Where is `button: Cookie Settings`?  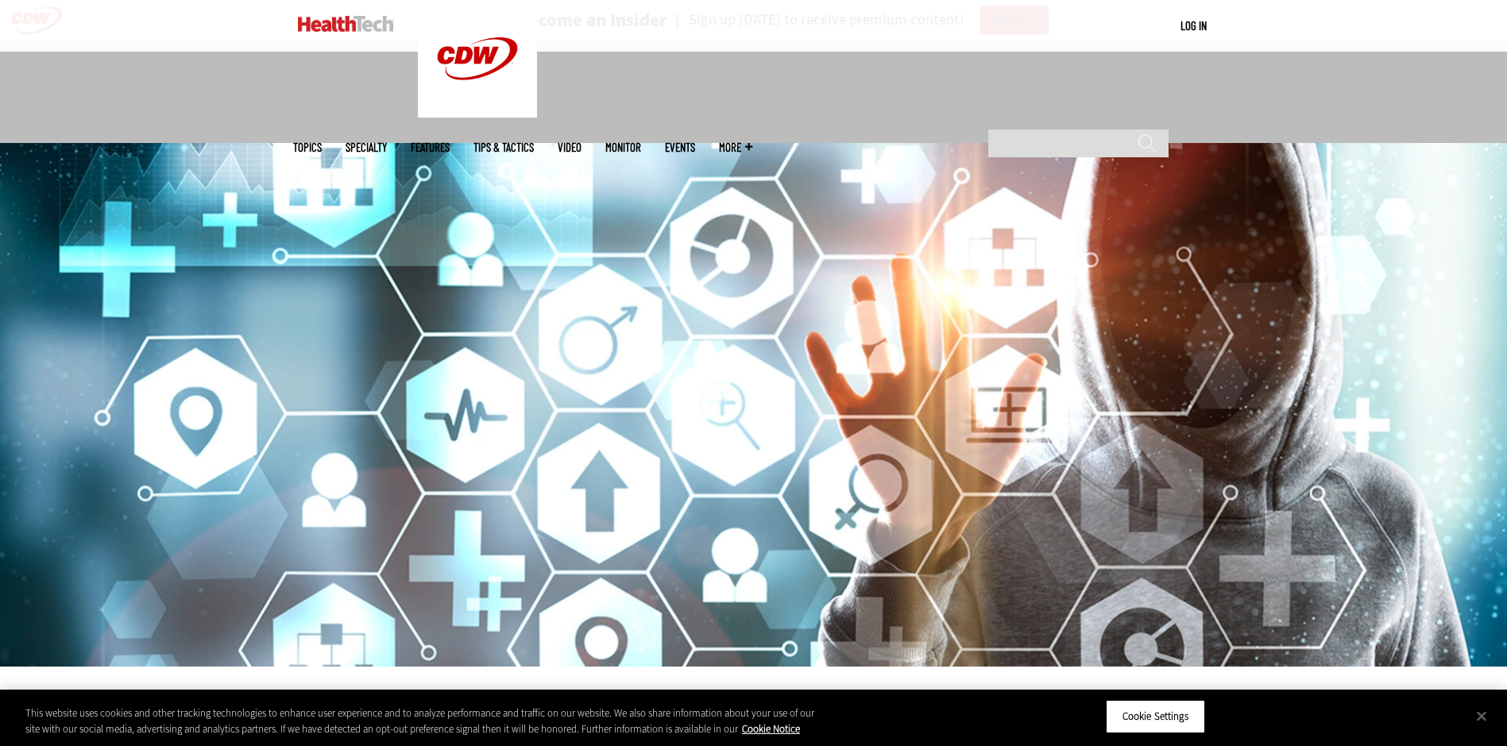
button: Cookie Settings is located at coordinates (1155, 716).